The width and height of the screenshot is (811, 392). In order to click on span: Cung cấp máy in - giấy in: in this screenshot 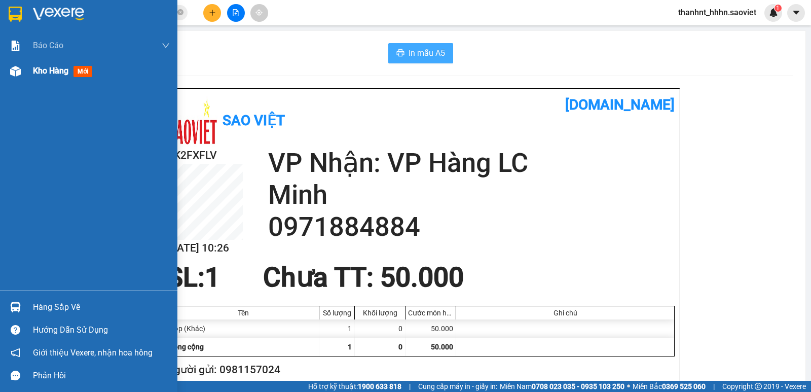, I will do `click(458, 386)`.